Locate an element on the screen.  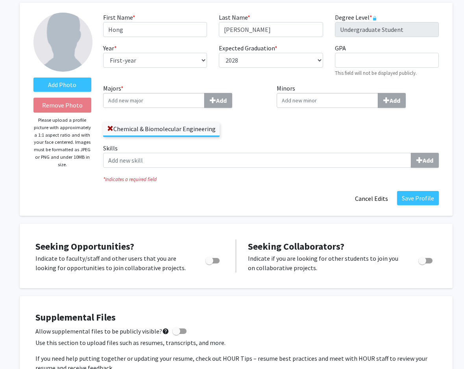
p: Use this section to upload files such as resumes, transcripts, and more. is located at coordinates (236, 343).